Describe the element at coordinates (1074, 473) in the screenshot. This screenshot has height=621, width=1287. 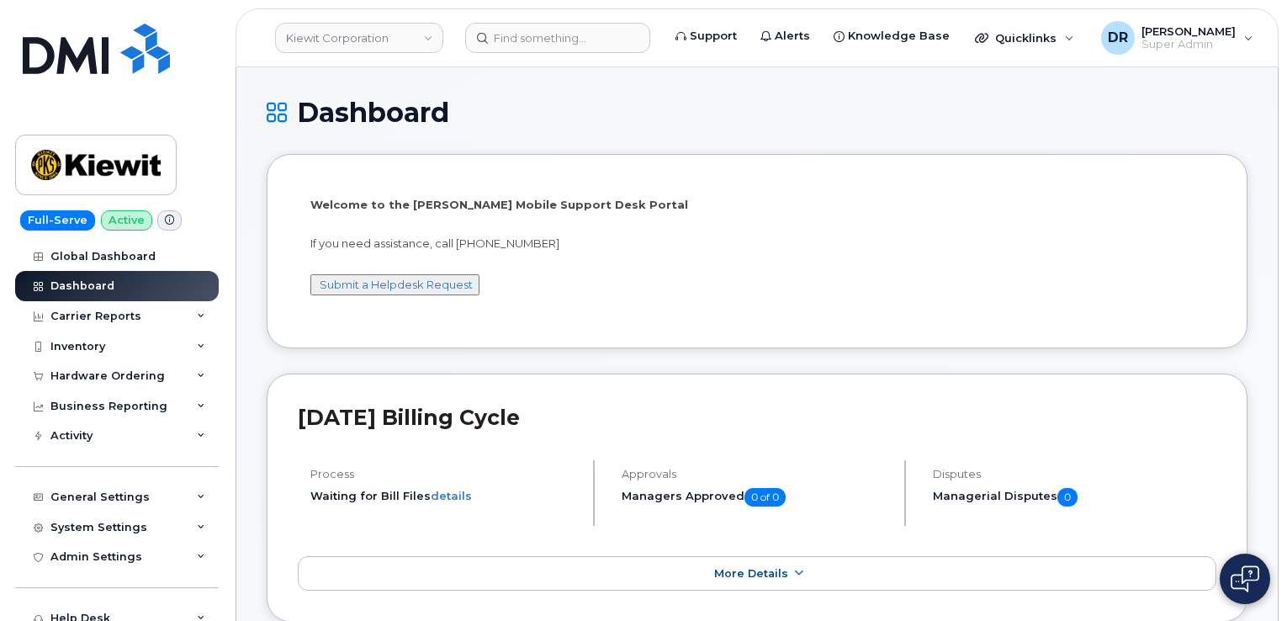
I see `h4: Disputes` at that location.